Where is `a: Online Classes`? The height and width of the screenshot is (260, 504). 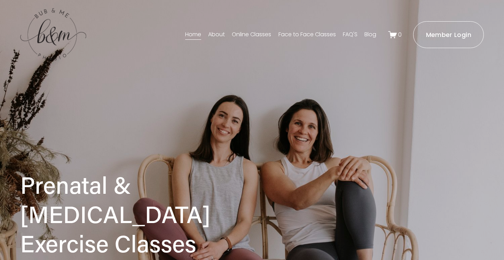 a: Online Classes is located at coordinates (251, 34).